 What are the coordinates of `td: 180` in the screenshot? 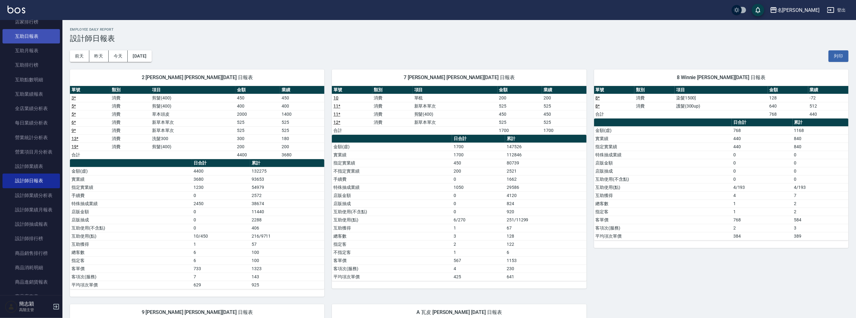 It's located at (302, 138).